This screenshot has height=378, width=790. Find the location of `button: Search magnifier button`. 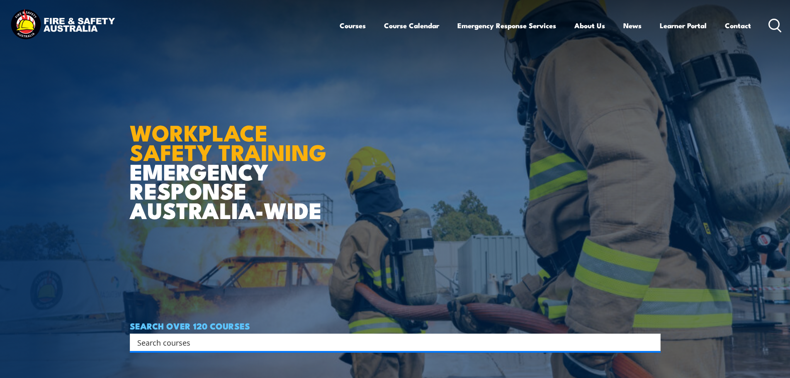

button: Search magnifier button is located at coordinates (652, 342).